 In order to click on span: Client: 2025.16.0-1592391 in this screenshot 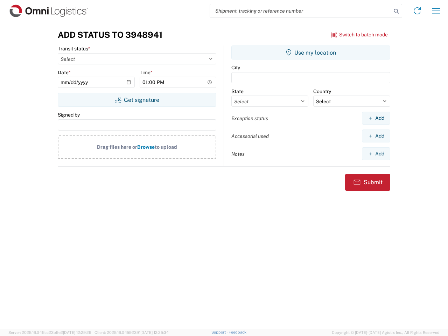, I will do `click(131, 332)`.